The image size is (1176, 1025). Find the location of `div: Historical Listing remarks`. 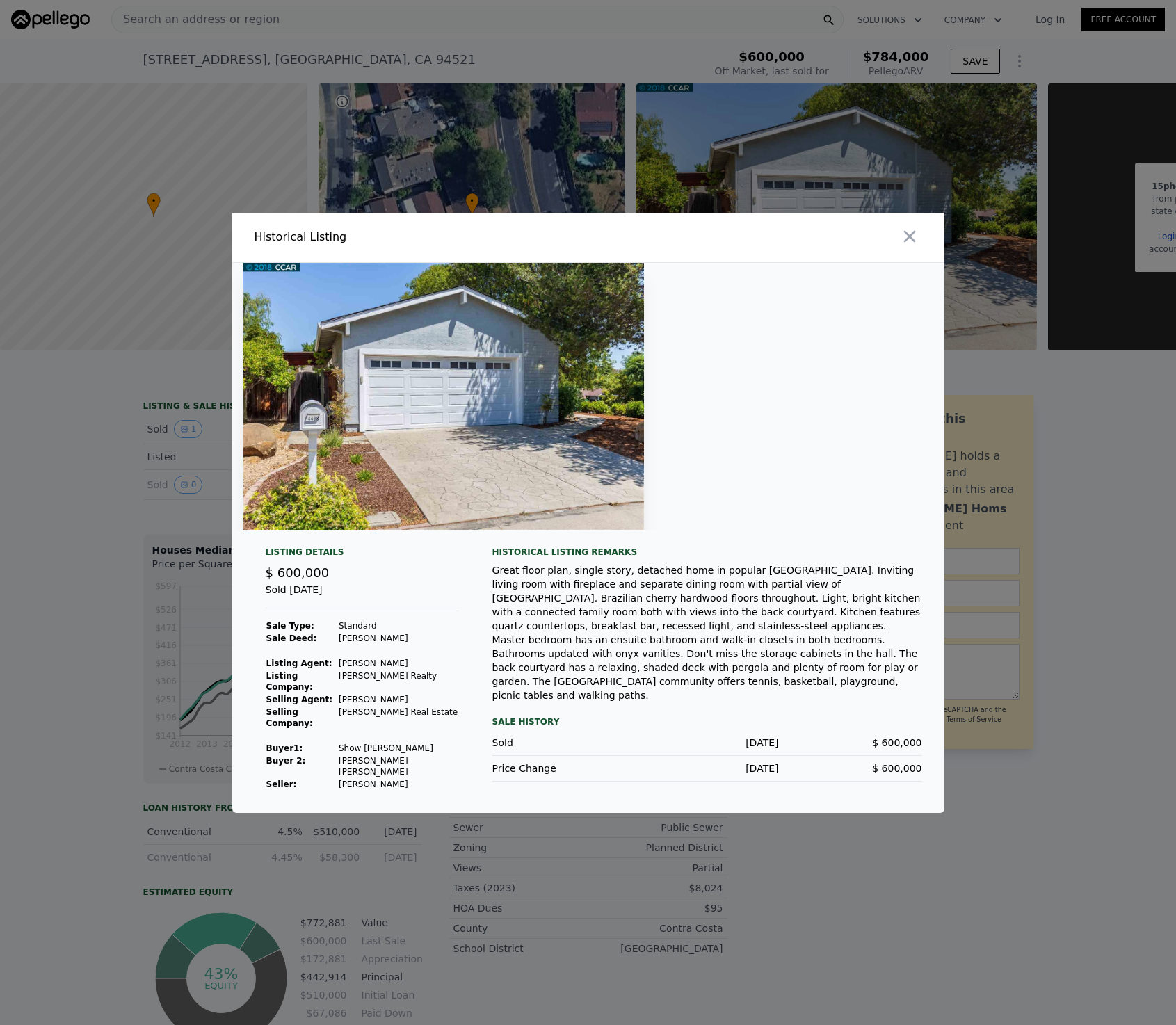

div: Historical Listing remarks is located at coordinates (707, 553).